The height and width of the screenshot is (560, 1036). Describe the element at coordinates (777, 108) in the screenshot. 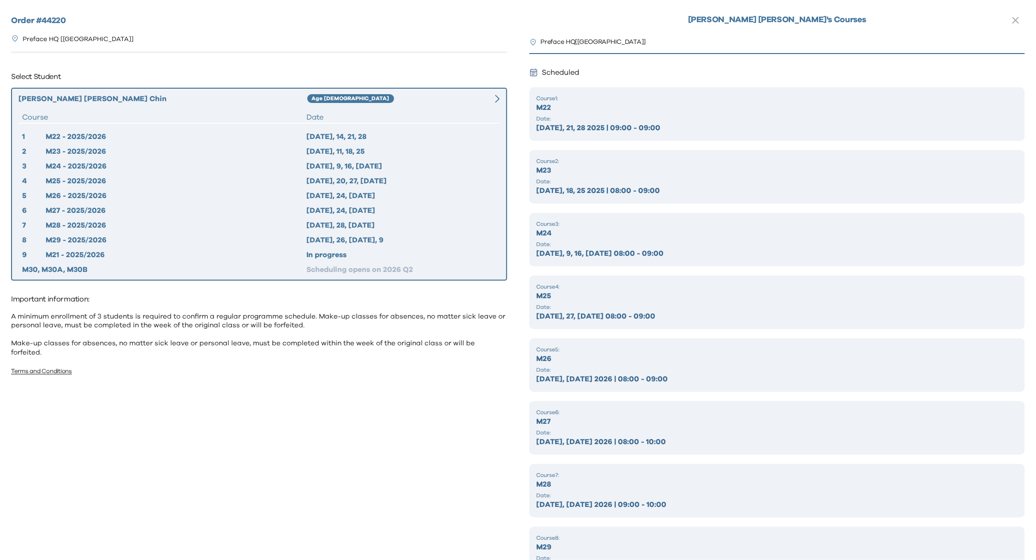

I see `p: M22` at that location.